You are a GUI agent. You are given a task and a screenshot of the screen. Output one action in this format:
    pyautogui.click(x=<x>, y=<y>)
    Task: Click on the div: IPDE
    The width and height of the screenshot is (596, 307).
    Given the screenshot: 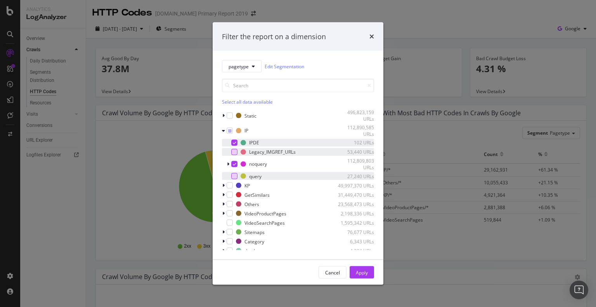 What is the action you would take?
    pyautogui.click(x=254, y=142)
    